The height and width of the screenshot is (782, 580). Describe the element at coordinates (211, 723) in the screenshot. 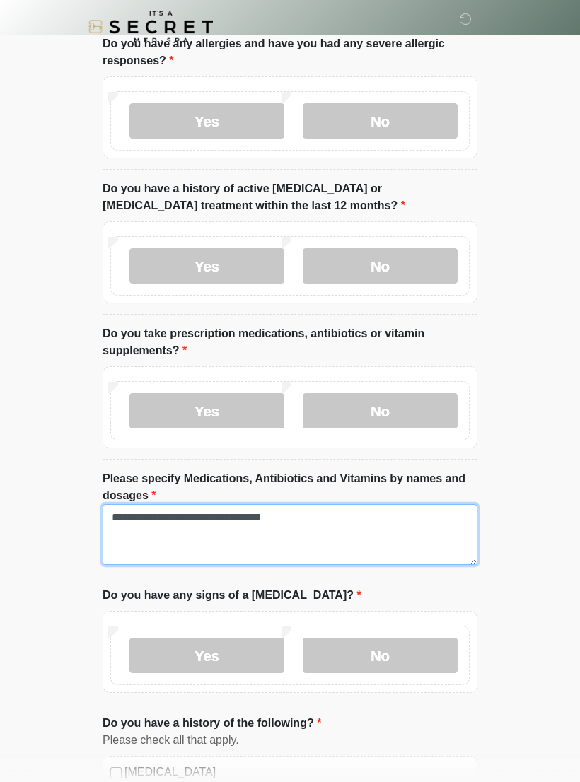

I see `label: Do you have a history of the following?` at that location.